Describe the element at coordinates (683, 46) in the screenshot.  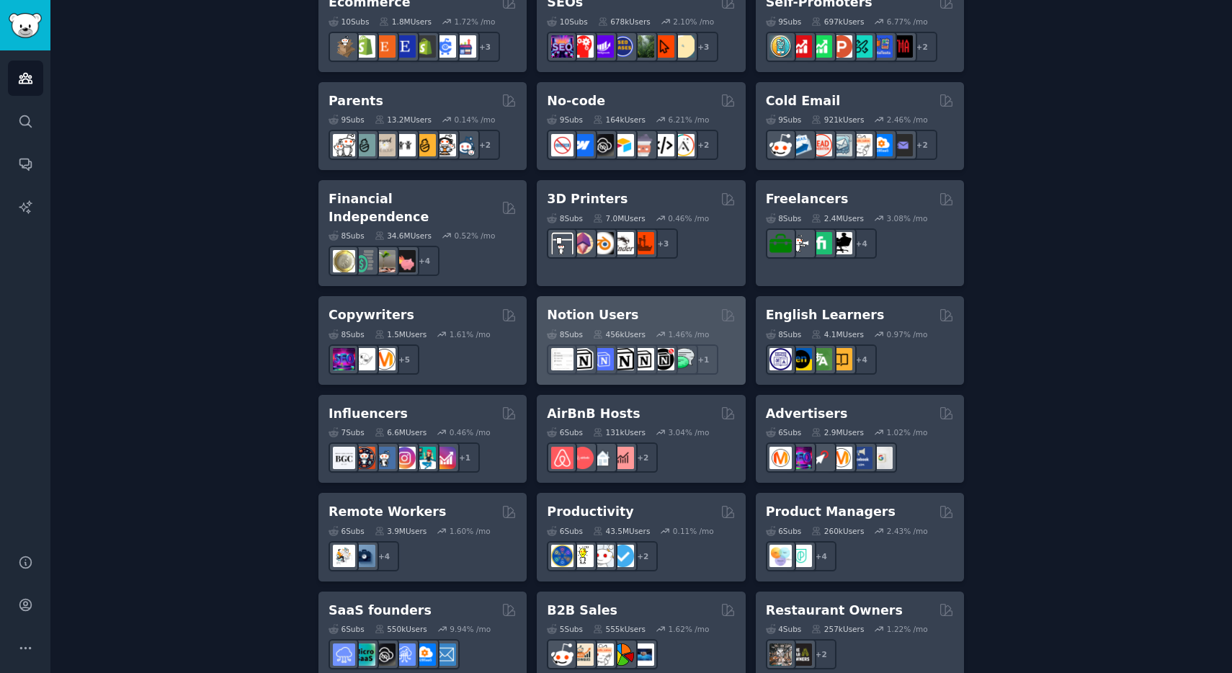
I see `img: The_SEO` at that location.